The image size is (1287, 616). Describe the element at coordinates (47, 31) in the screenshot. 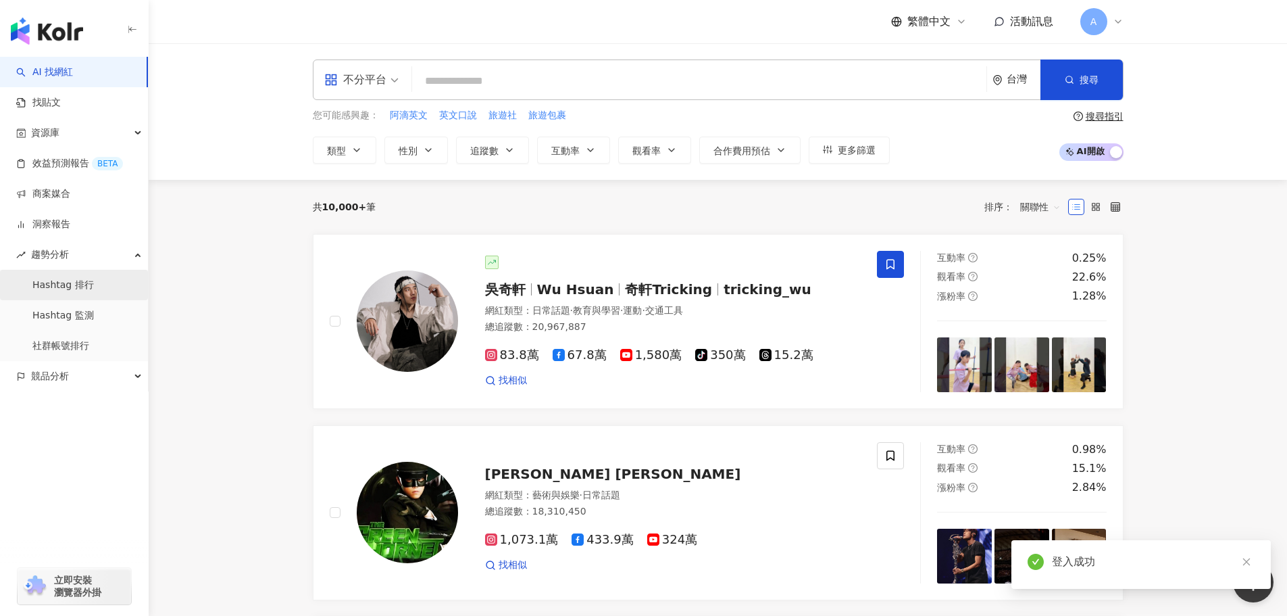

I see `img: logo` at that location.